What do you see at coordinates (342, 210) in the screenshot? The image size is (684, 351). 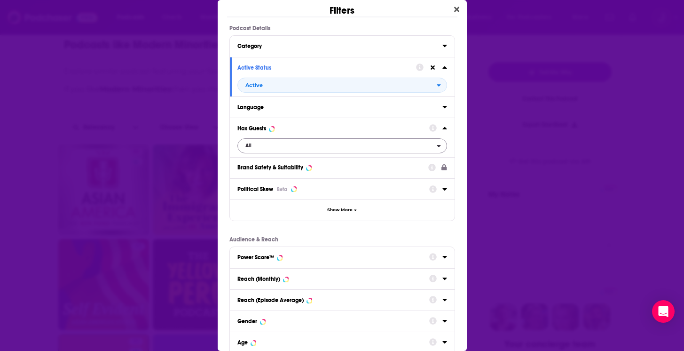 I see `button: Show More` at bounding box center [342, 210].